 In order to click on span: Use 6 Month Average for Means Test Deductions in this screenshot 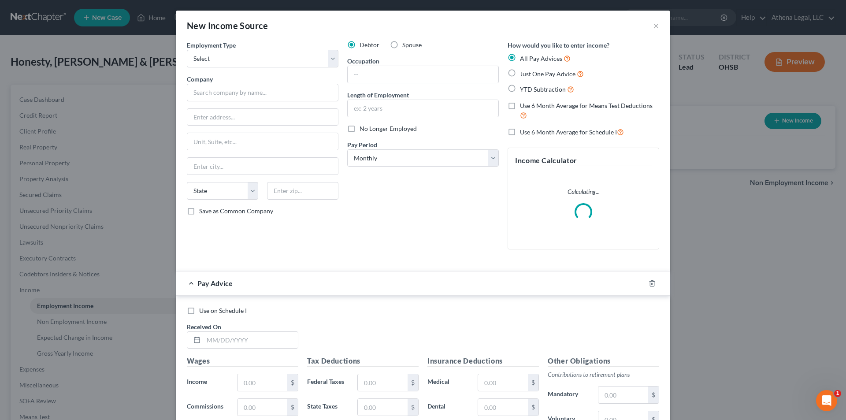, I will do `click(586, 105)`.